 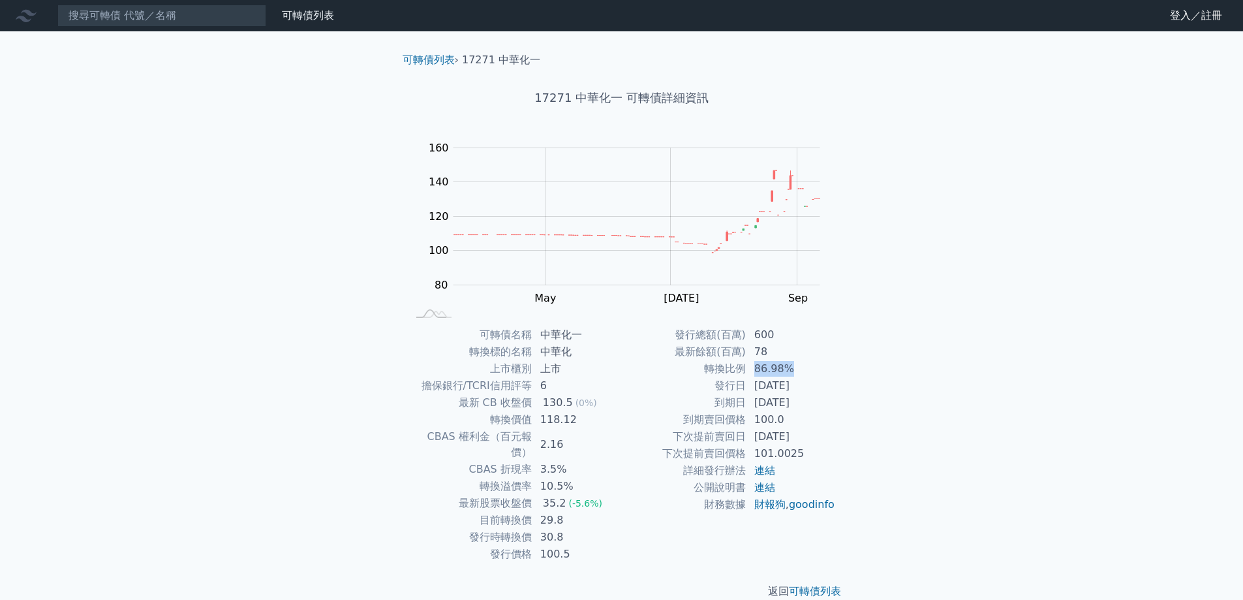 What do you see at coordinates (684, 420) in the screenshot?
I see `td: 到期賣回價格` at bounding box center [684, 420].